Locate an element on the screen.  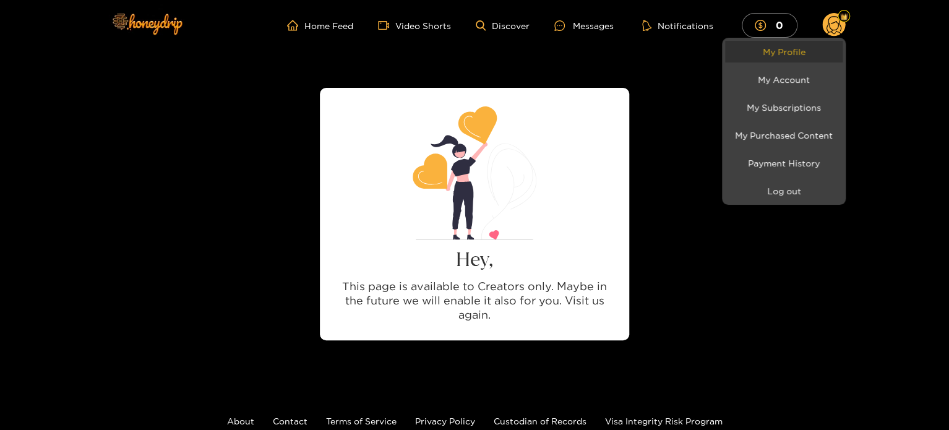
a: My Profile is located at coordinates (784, 51).